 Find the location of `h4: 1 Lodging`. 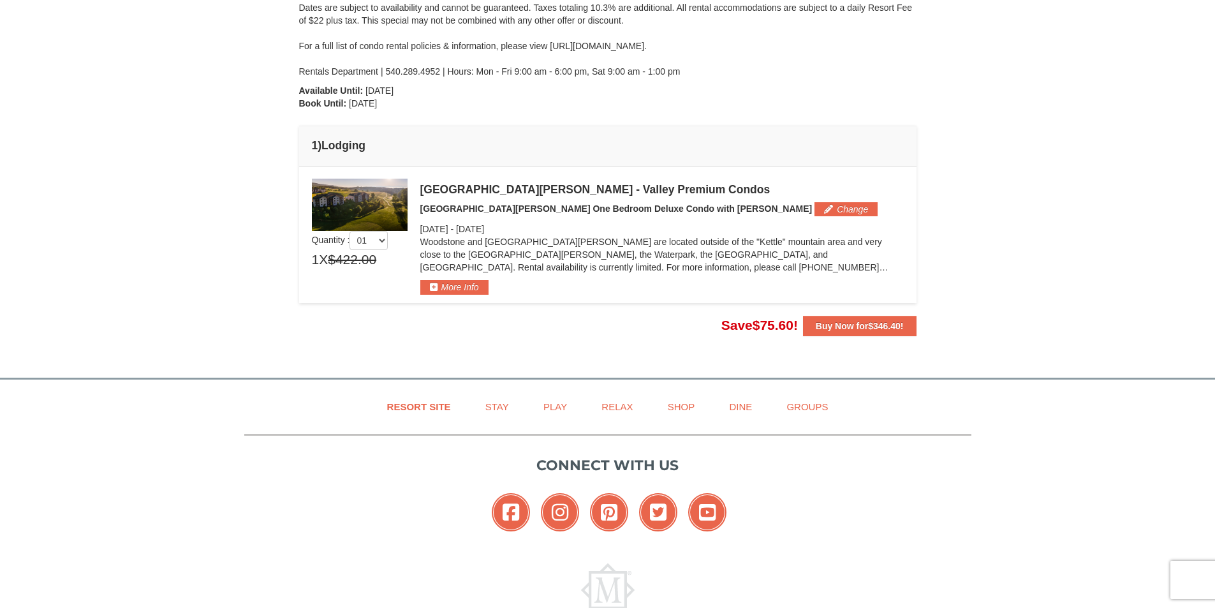

h4: 1 Lodging is located at coordinates (608, 145).